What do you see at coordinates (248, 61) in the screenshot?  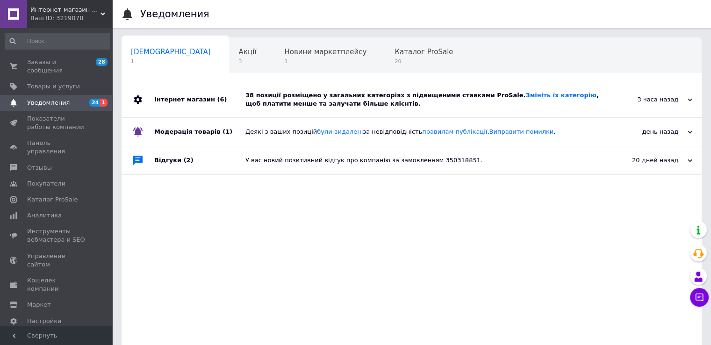 I see `span: 3` at bounding box center [248, 61].